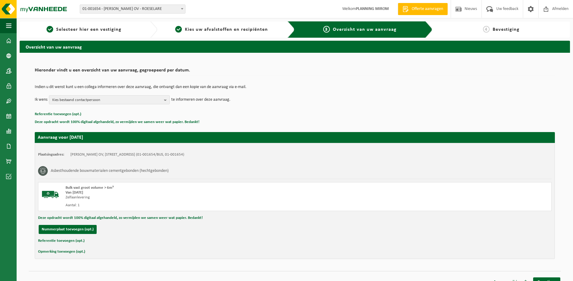  I want to click on button: Nummerplaat toevoegen (opt.), so click(68, 230).